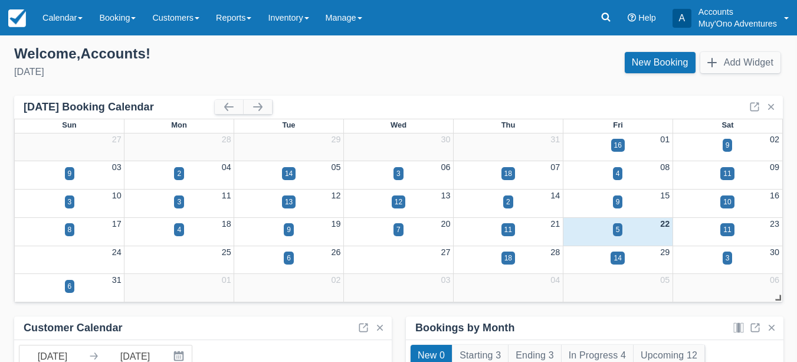 The image size is (797, 362). I want to click on div: A, so click(682, 18).